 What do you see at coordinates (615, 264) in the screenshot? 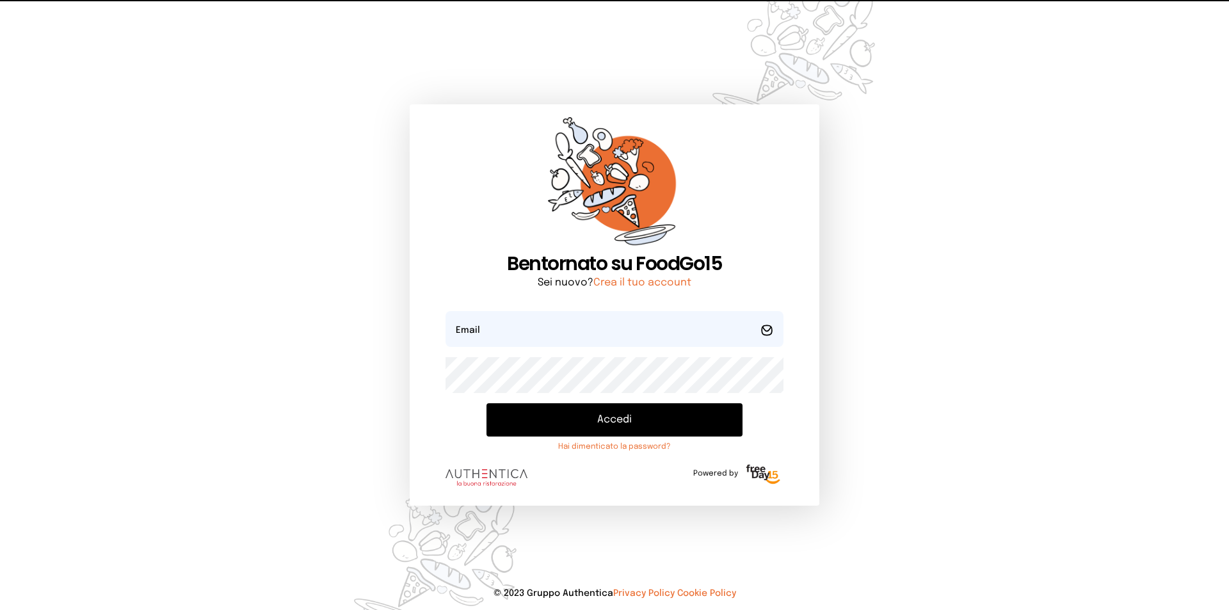
I see `h1: Bentornato su FoodGo15` at bounding box center [615, 264].